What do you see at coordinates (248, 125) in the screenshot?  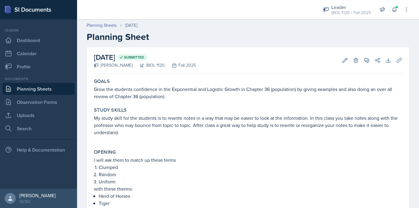 I see `p: My study skill for the students is to rewrite notes in a way that may be easier to look at the in...` at bounding box center [248, 125].